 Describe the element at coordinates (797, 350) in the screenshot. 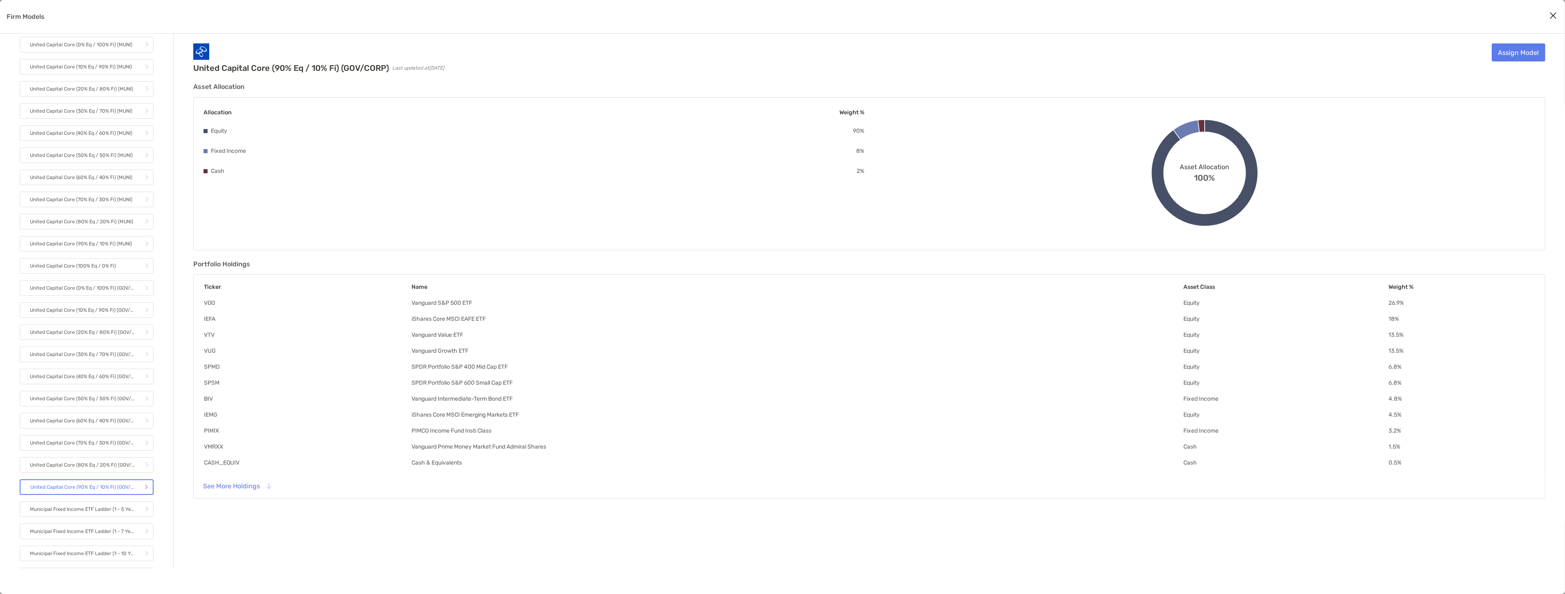

I see `td: Vanguard Growth ETF` at that location.